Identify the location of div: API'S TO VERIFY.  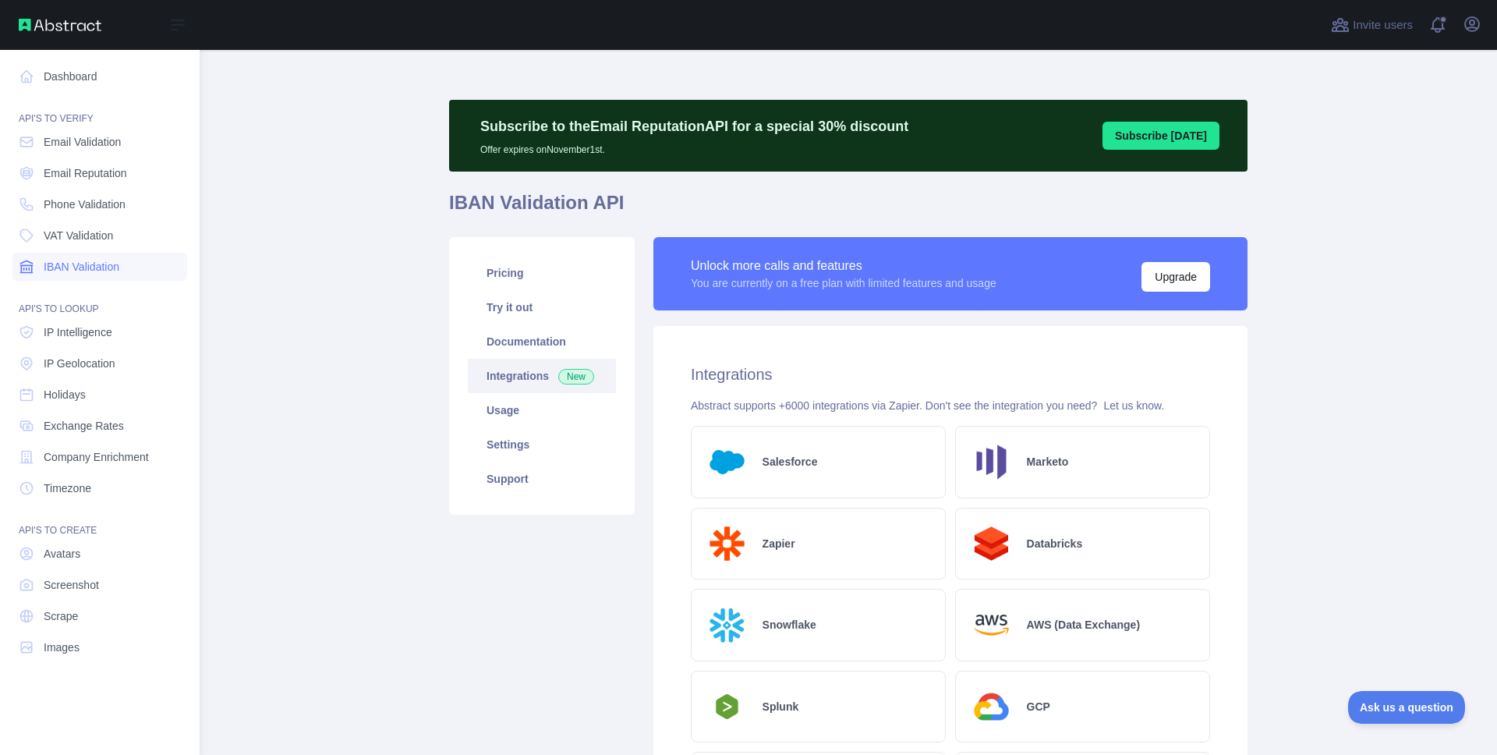
(100, 109).